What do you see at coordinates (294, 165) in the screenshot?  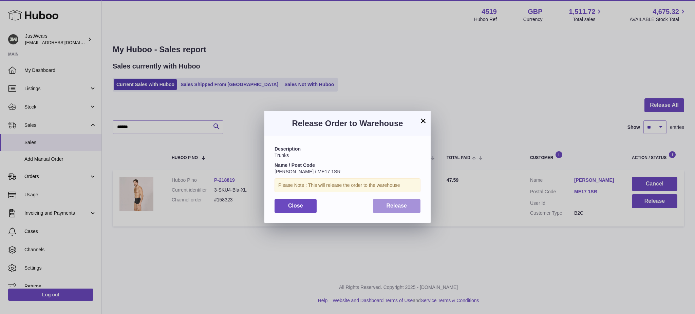 I see `strong: Name / Post Code` at bounding box center [294, 165].